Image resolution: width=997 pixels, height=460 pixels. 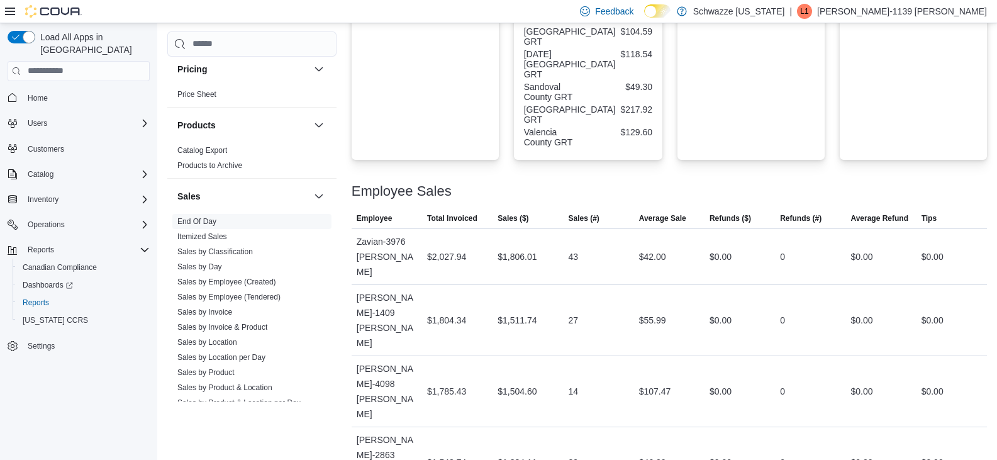 What do you see at coordinates (189, 196) in the screenshot?
I see `h3: Sales` at bounding box center [189, 196].